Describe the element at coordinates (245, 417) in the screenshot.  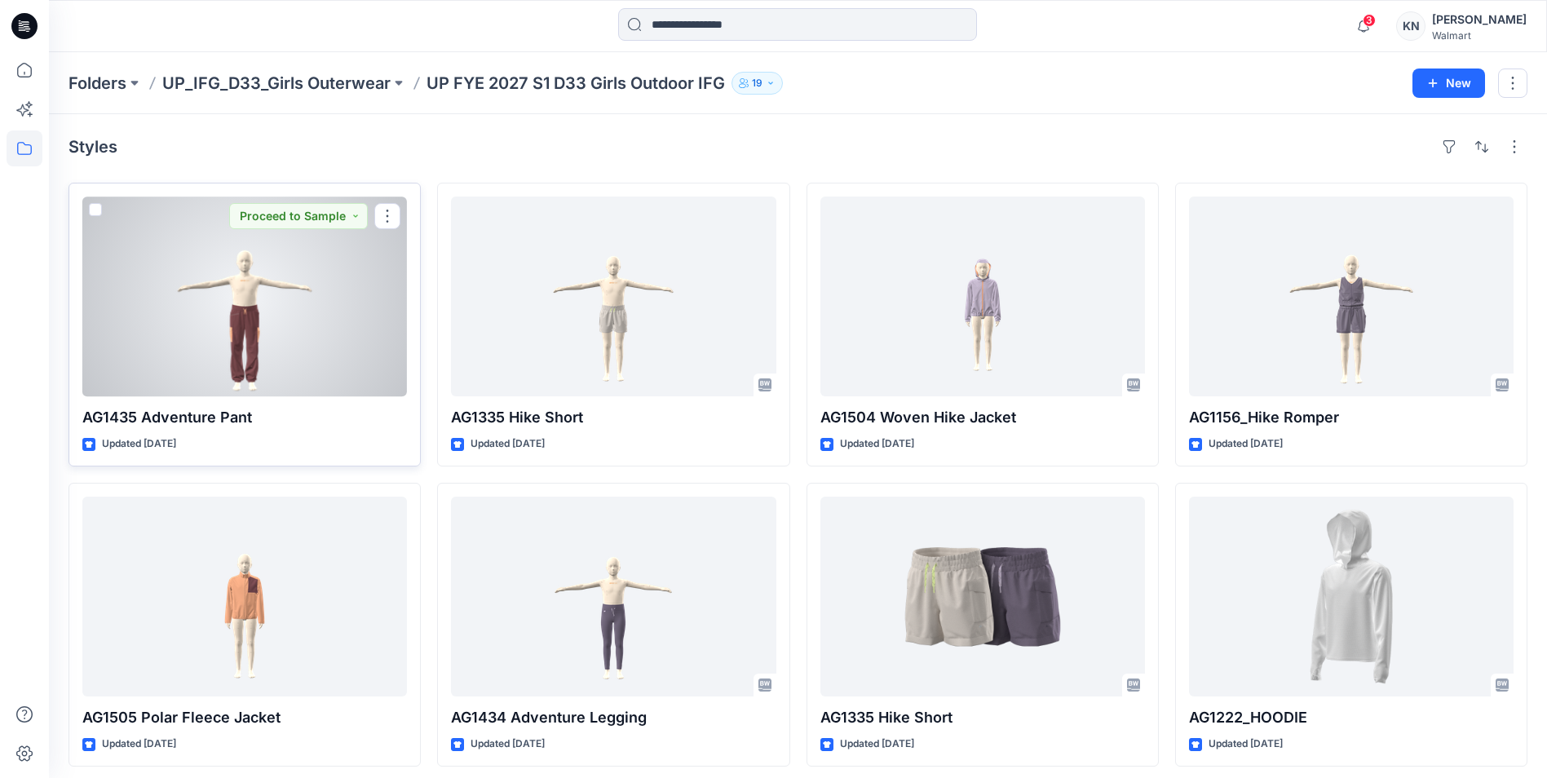
I see `p: AG1435 Adventure Pant` at that location.